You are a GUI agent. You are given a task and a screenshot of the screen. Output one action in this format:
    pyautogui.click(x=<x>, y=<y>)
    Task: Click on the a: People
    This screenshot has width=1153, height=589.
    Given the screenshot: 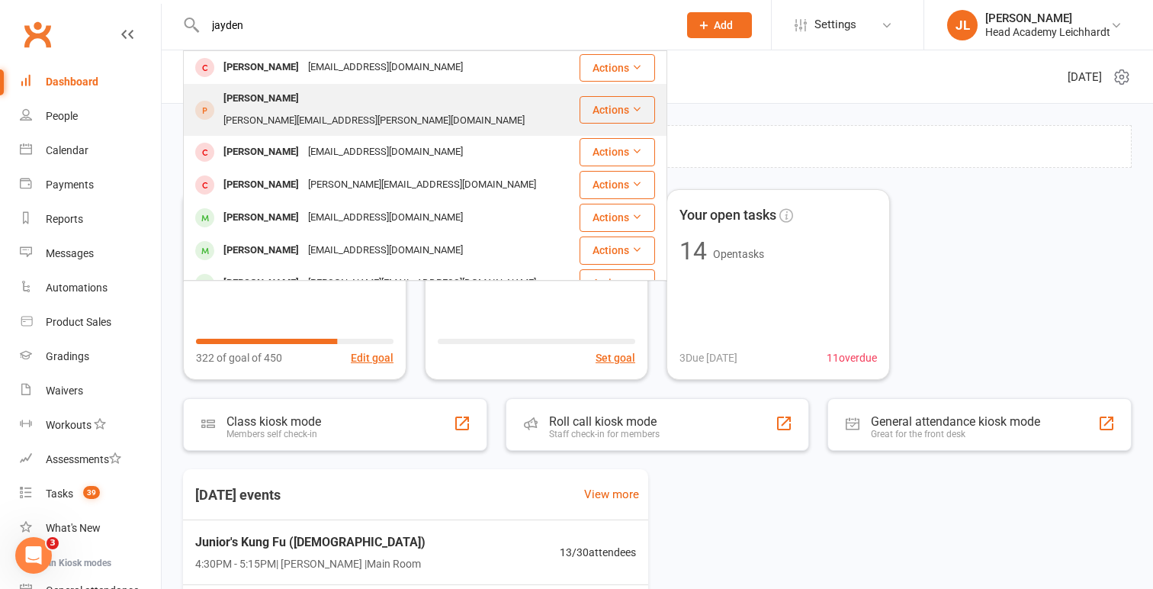 What is the action you would take?
    pyautogui.click(x=90, y=116)
    